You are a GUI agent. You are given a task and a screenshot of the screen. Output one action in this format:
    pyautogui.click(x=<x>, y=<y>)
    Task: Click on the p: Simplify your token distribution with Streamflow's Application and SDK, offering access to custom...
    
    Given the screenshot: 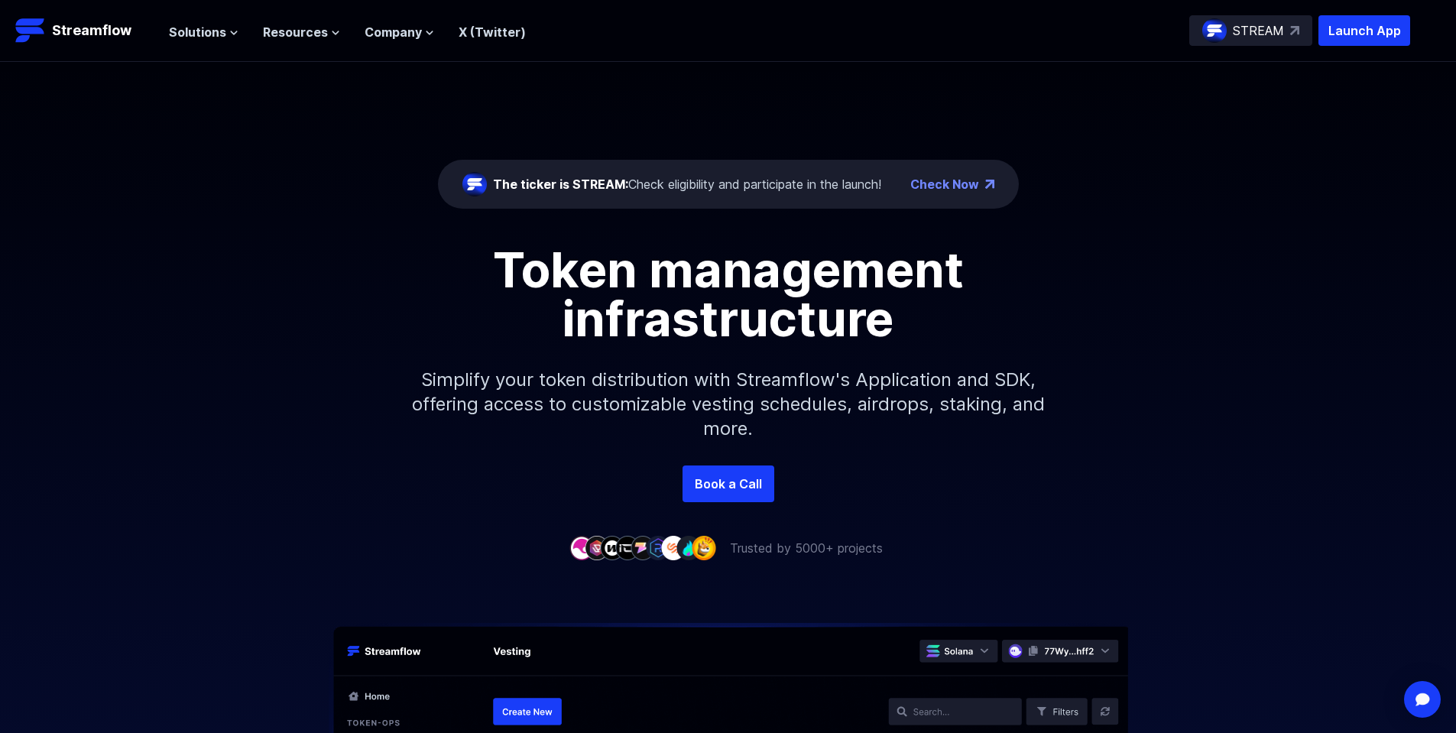 What is the action you would take?
    pyautogui.click(x=728, y=404)
    